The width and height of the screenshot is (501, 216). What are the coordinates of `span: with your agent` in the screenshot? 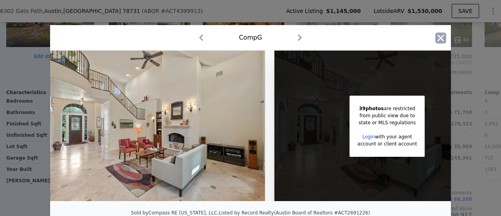 It's located at (394, 137).